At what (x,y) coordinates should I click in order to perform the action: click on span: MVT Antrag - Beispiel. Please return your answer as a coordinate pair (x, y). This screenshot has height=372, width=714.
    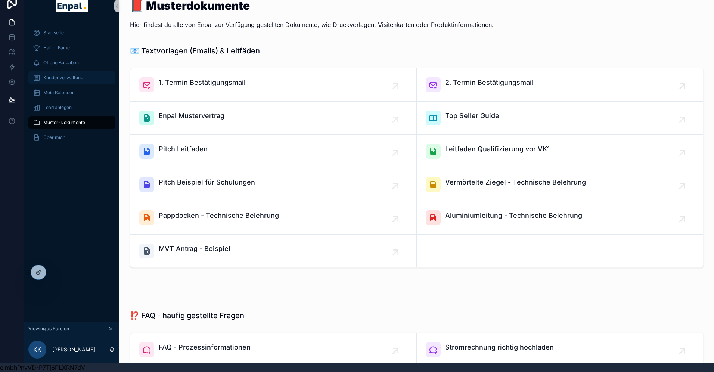
    Looking at the image, I should click on (195, 249).